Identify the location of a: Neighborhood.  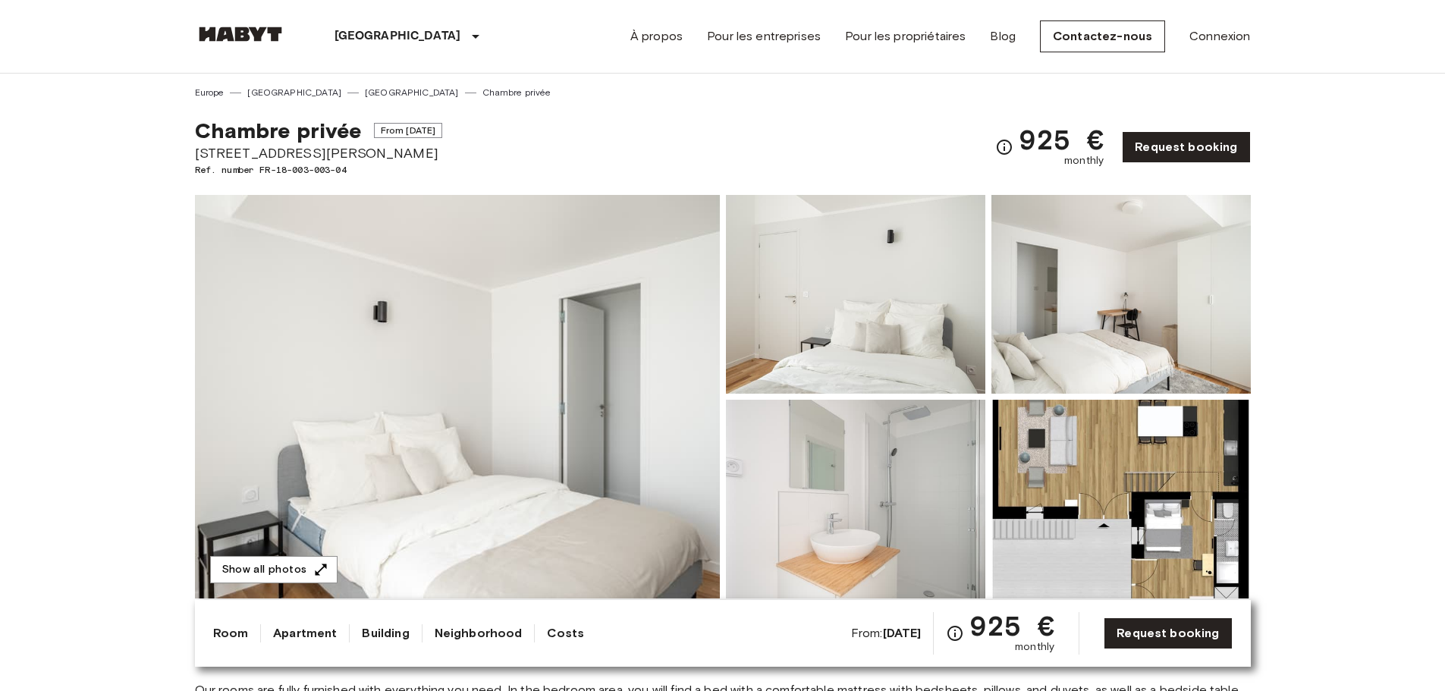
(478, 633).